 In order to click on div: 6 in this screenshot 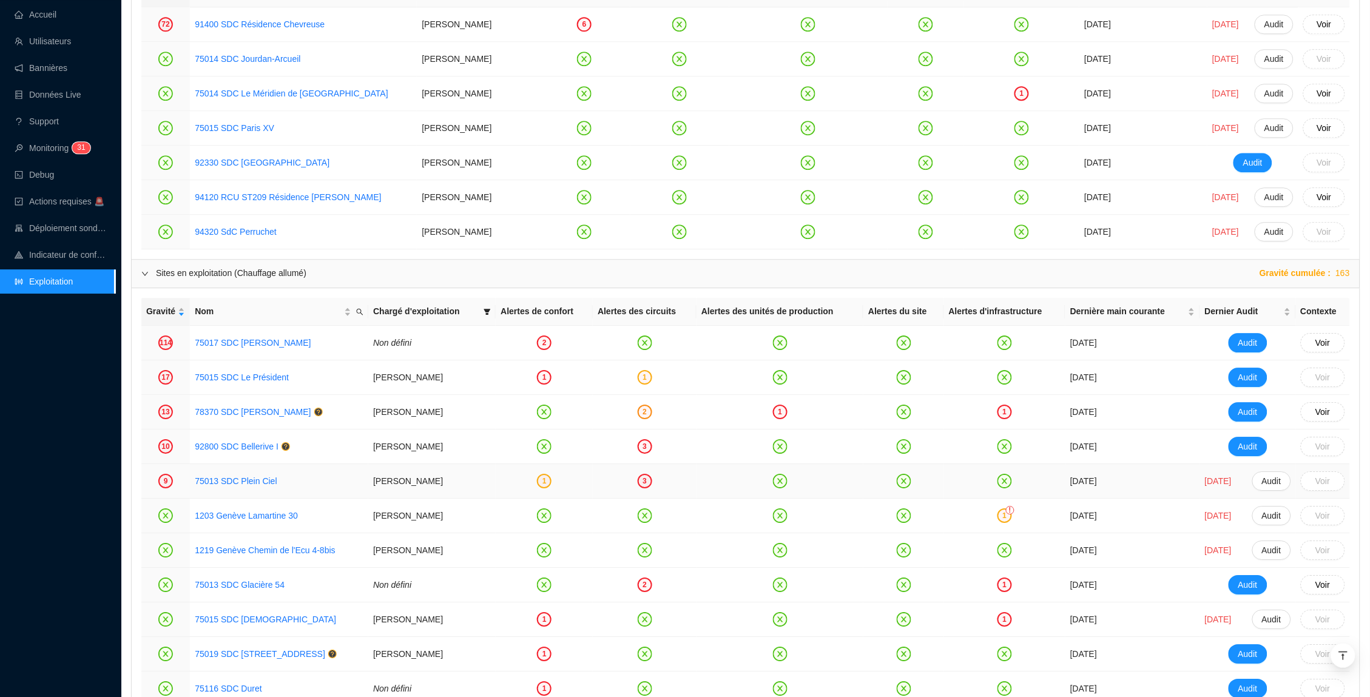, I will do `click(584, 24)`.